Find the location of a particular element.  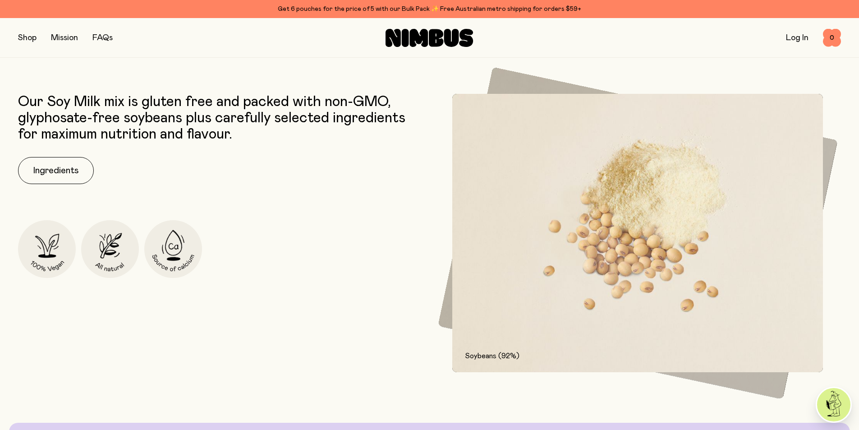

a: FAQs is located at coordinates (102, 38).